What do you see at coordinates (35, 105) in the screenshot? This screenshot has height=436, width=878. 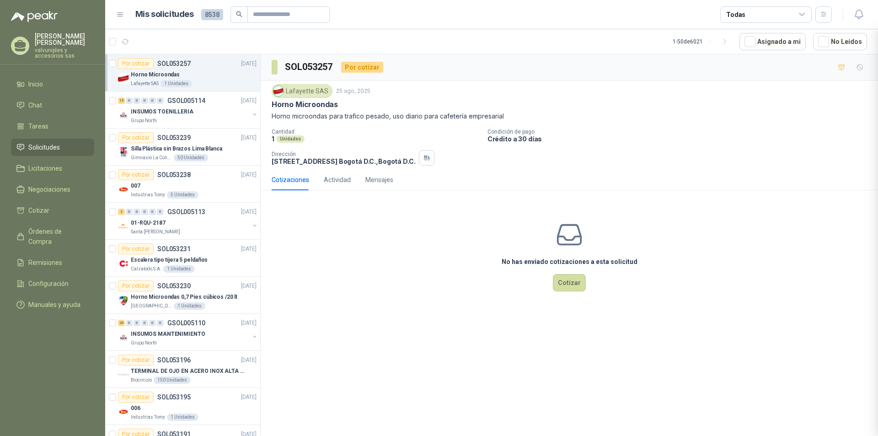 I see `span: Chat` at bounding box center [35, 105].